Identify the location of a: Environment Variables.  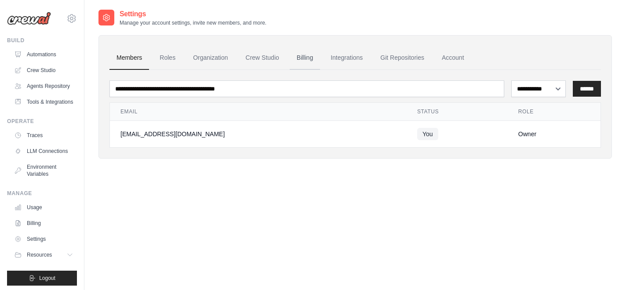
(44, 171).